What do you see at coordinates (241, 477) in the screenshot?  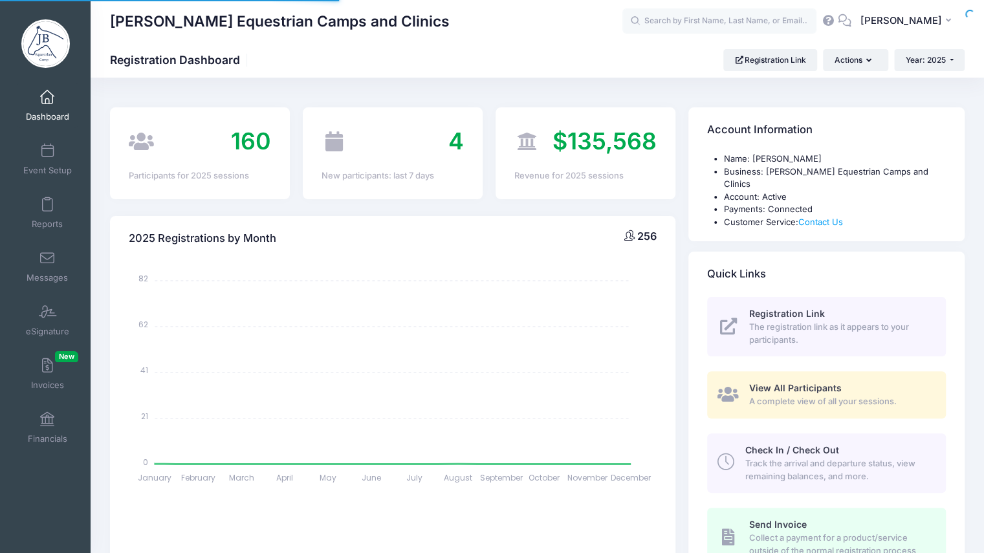 I see `tspan: March` at bounding box center [241, 477].